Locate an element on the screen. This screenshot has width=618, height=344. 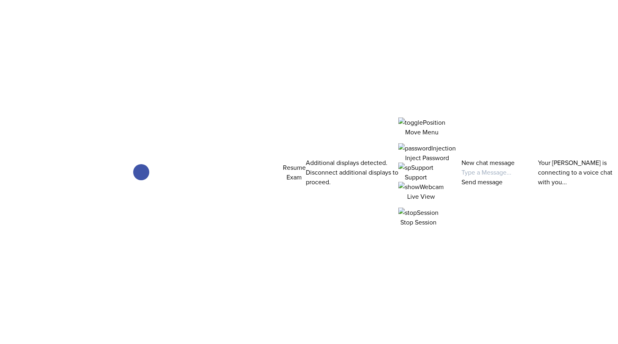
button: Support is located at coordinates (415, 172).